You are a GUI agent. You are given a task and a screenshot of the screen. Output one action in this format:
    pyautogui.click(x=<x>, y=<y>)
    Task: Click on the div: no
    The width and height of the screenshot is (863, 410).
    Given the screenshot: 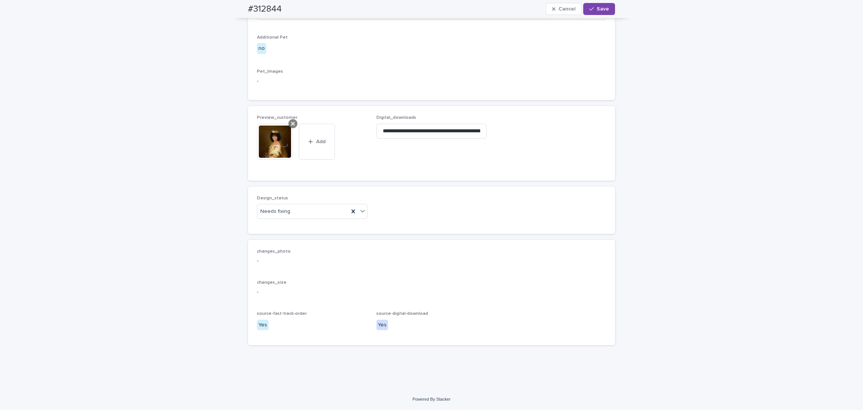 What is the action you would take?
    pyautogui.click(x=262, y=48)
    